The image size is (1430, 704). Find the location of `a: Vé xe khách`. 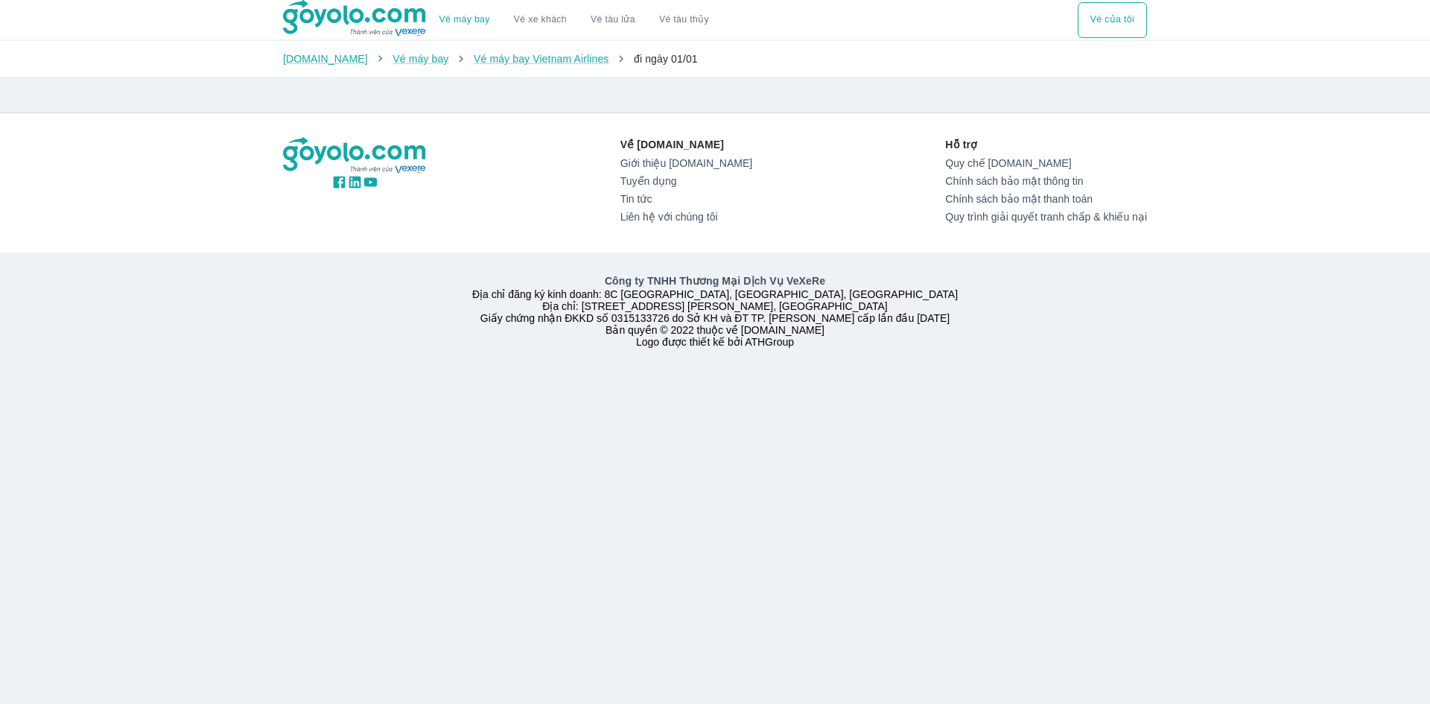

a: Vé xe khách is located at coordinates (540, 19).